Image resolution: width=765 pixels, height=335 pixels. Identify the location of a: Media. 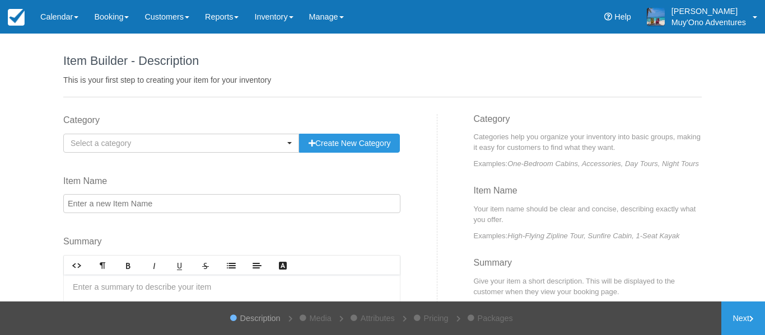
(320, 319).